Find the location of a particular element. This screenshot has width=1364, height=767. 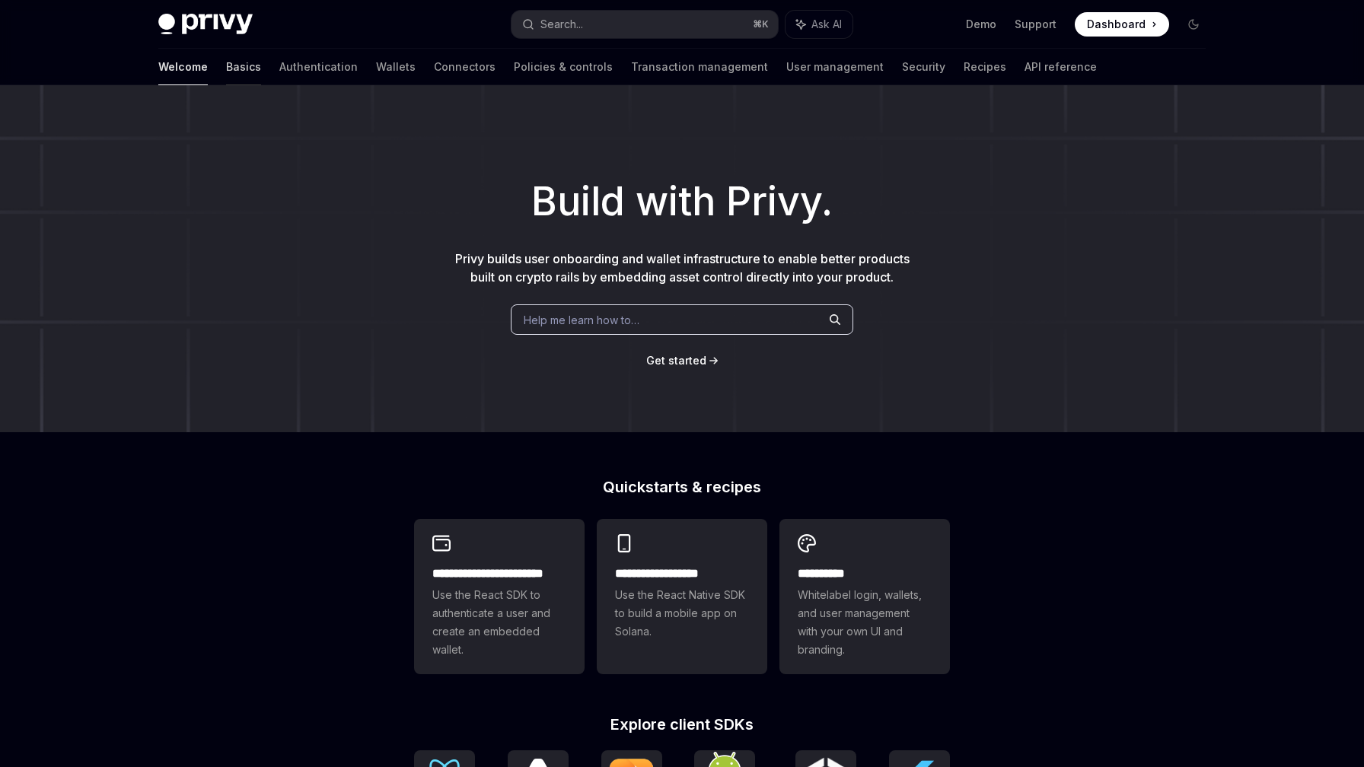

span: Use the React SDK to authenticate a user and create an embedded wallet. is located at coordinates (499, 623).